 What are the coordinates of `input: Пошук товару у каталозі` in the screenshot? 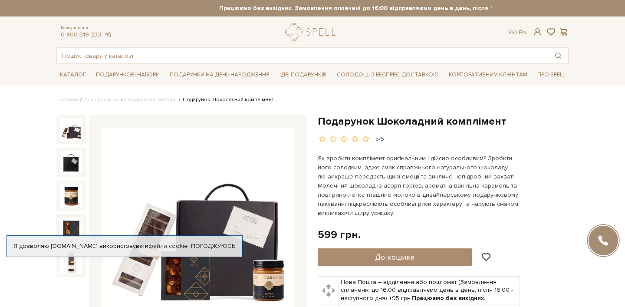 It's located at (302, 56).